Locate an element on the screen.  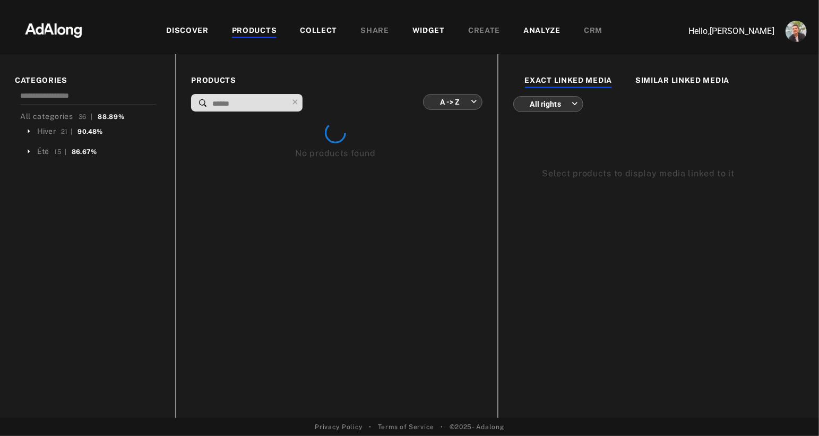
div: 15 | is located at coordinates (60, 152).